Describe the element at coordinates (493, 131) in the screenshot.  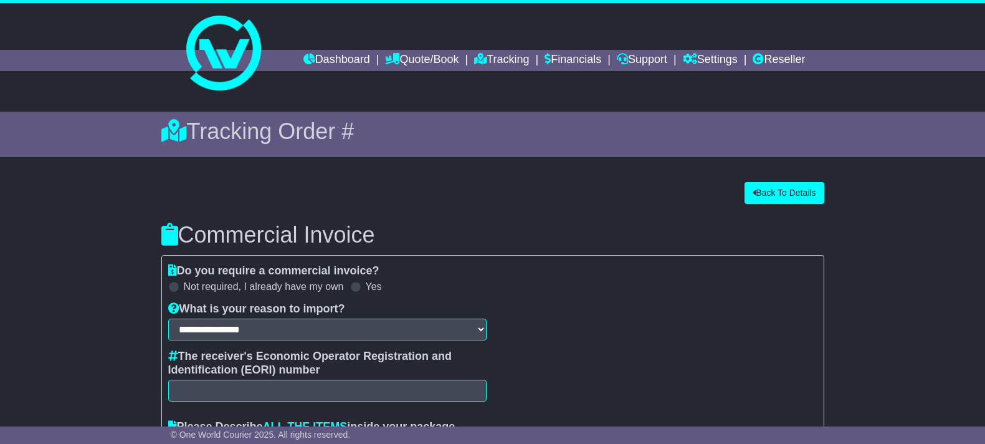
I see `div: Tracking Order #` at that location.